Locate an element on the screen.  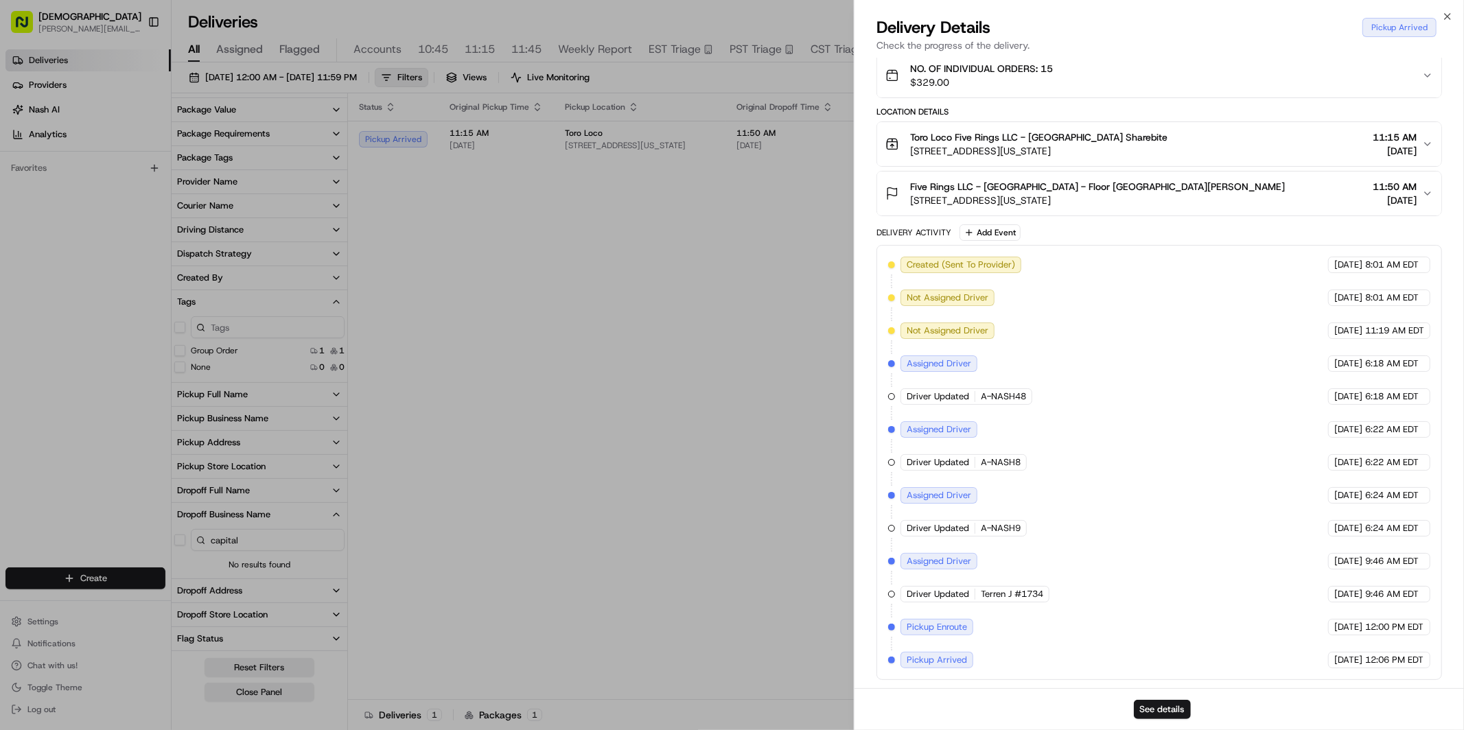
a: Powered byPylon is located at coordinates (131, 237).